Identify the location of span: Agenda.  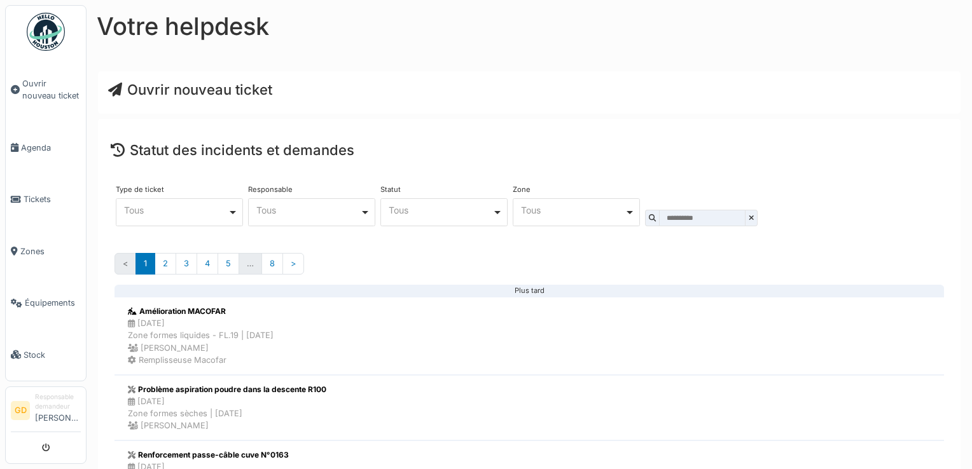
(51, 148).